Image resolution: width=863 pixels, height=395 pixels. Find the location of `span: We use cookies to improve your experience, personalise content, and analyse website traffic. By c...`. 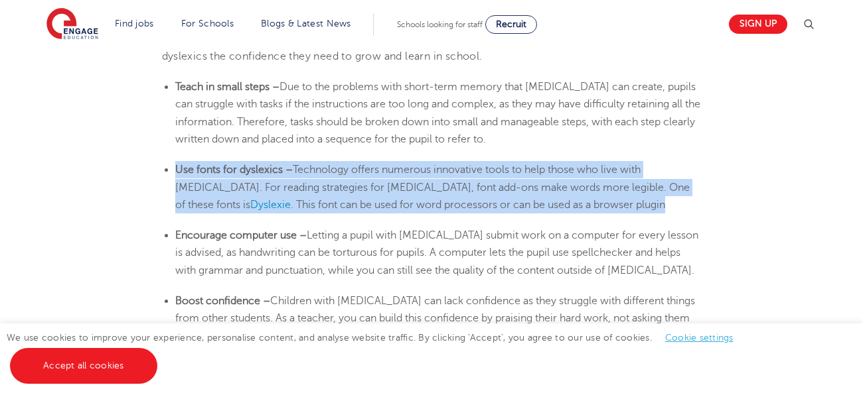

span: We use cookies to improve your experience, personalise content, and analyse website traffic. By c... is located at coordinates (376, 352).